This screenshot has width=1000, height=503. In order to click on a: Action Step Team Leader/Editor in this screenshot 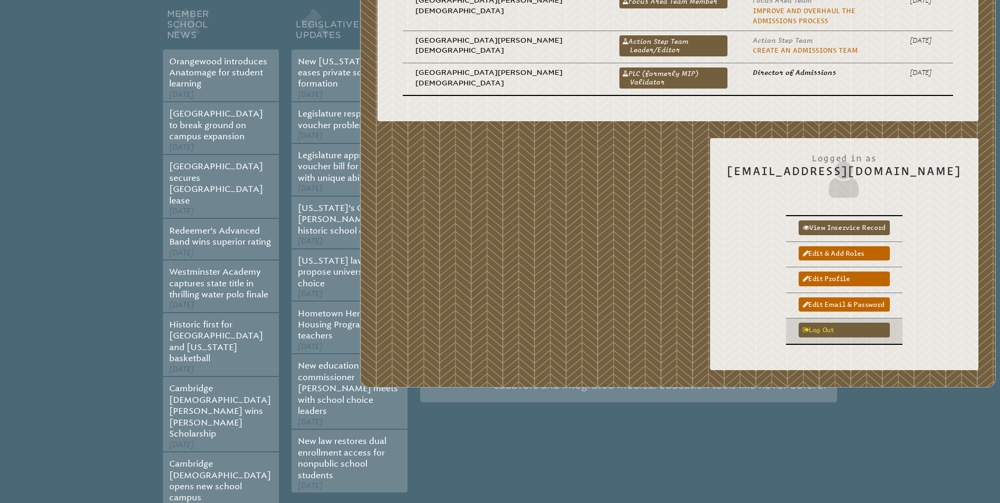, I will do `click(673, 46)`.